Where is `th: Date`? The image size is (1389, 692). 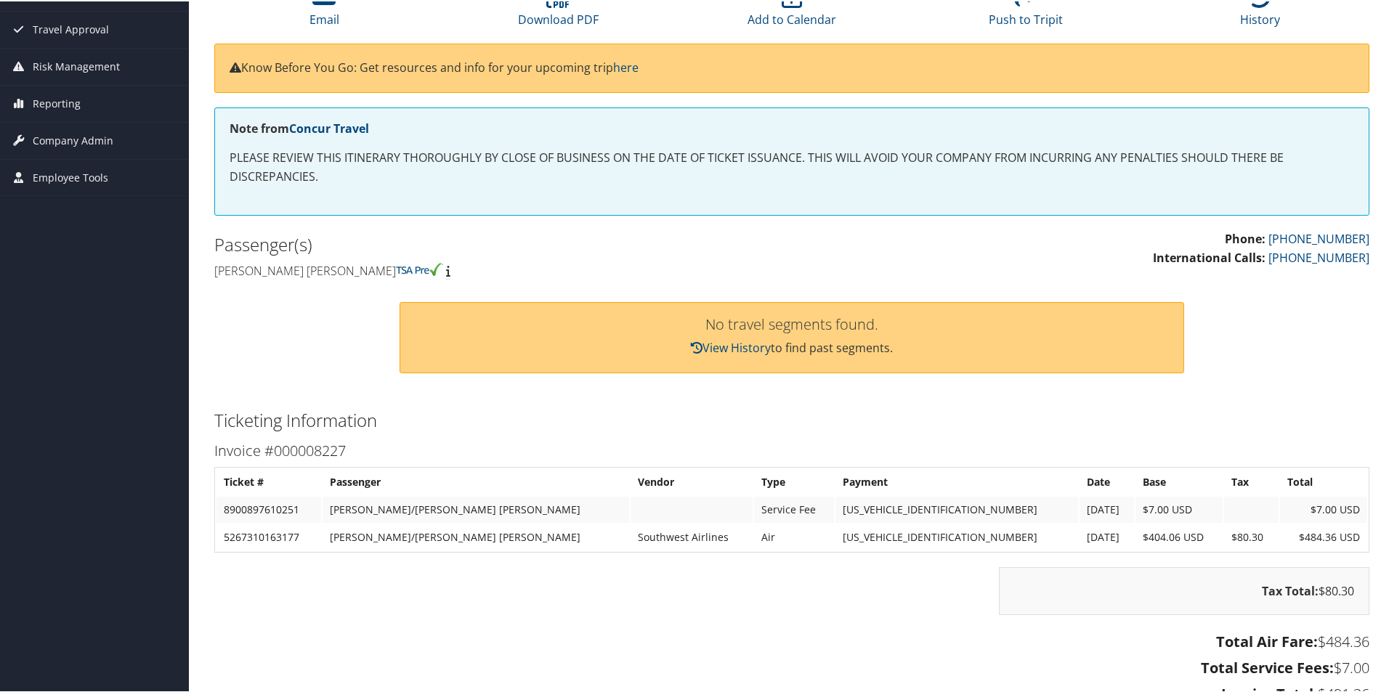 th: Date is located at coordinates (1107, 481).